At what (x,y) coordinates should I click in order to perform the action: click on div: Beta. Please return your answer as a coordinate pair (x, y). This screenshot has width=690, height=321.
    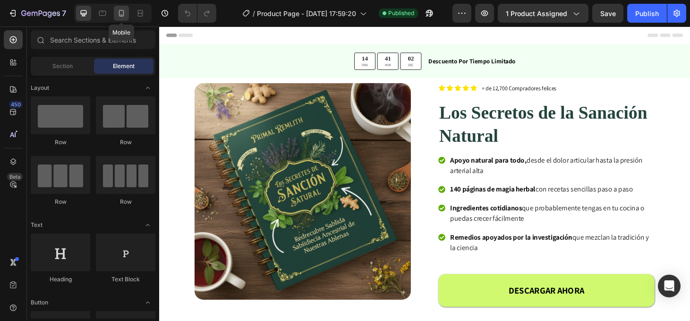
    Looking at the image, I should click on (15, 177).